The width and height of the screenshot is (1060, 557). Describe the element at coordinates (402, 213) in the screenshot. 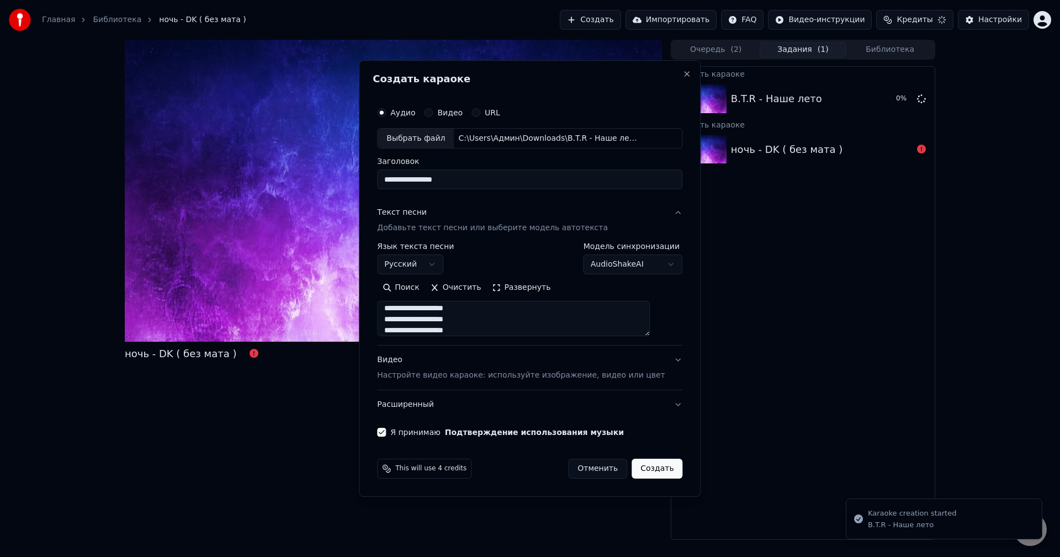

I see `div: Текст песни` at that location.